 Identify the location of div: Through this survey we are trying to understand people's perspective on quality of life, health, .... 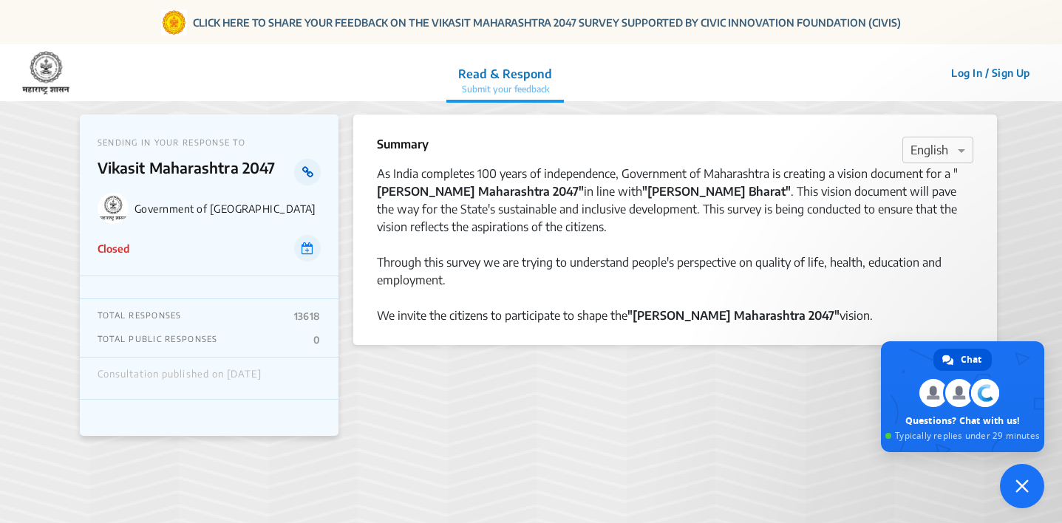
(675, 271).